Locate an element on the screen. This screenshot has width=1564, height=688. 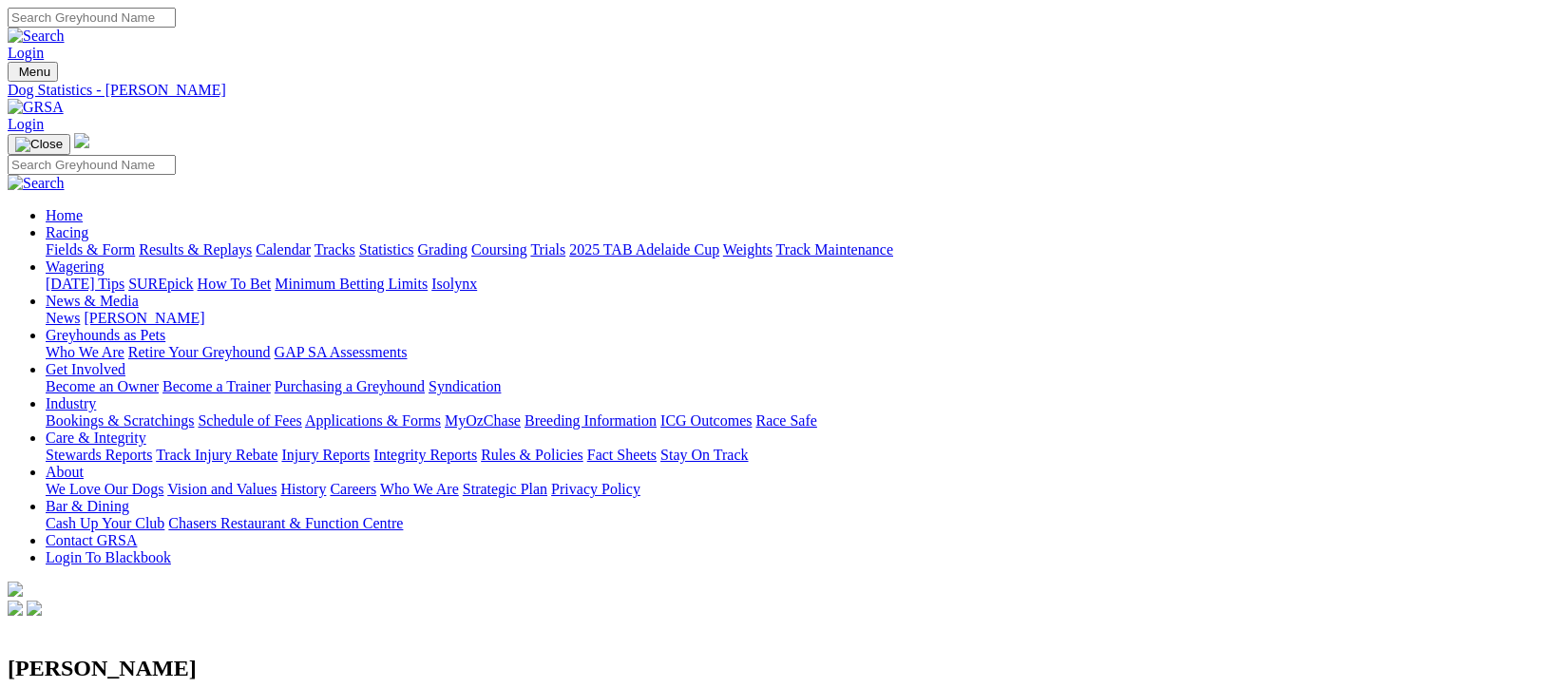
a: Cash Up Your Club is located at coordinates (105, 523).